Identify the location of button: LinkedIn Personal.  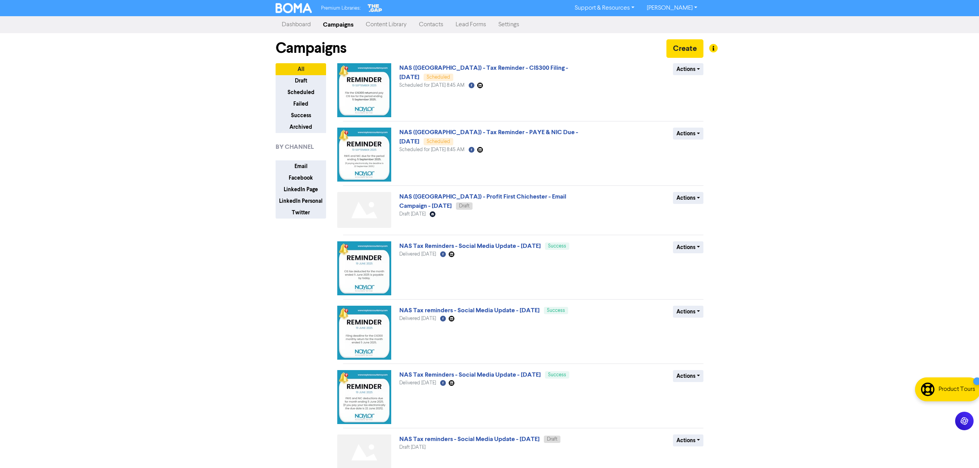
(301, 201).